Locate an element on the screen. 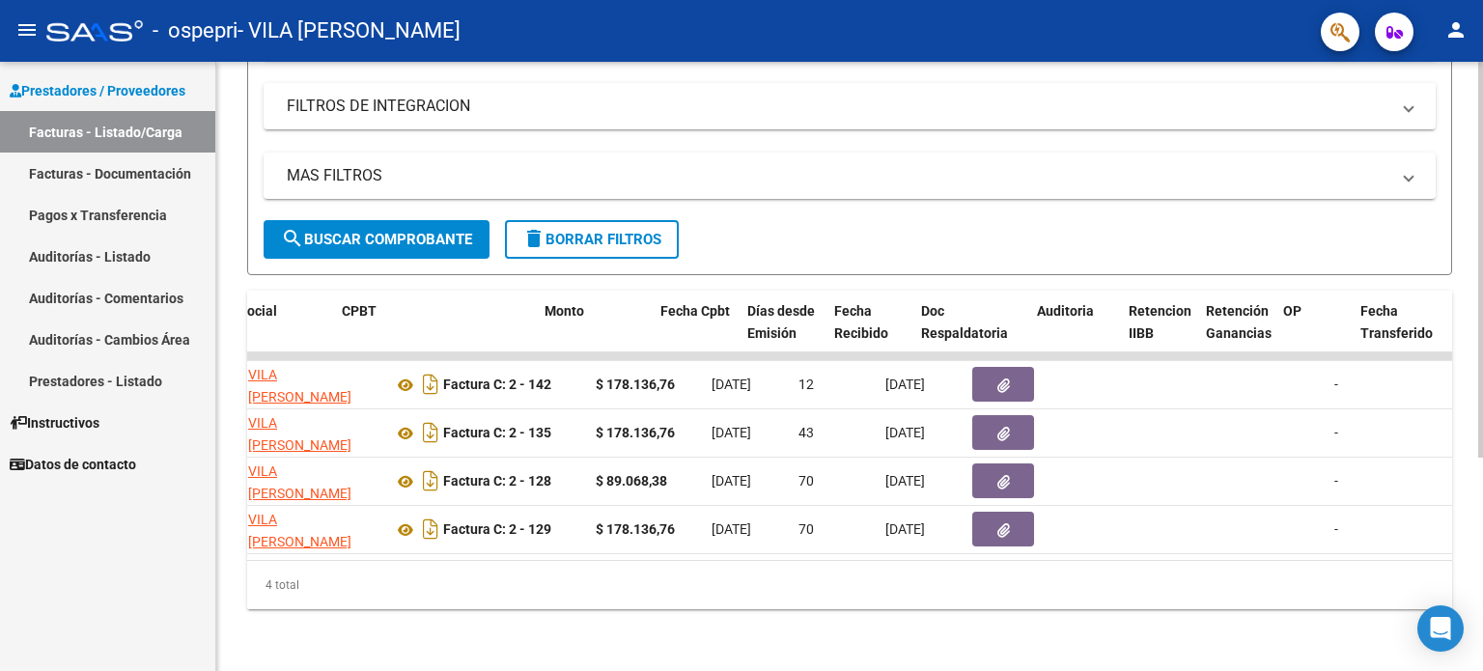 This screenshot has width=1483, height=671. datatable-header-cell: Retencion IIBB is located at coordinates (1160, 333).